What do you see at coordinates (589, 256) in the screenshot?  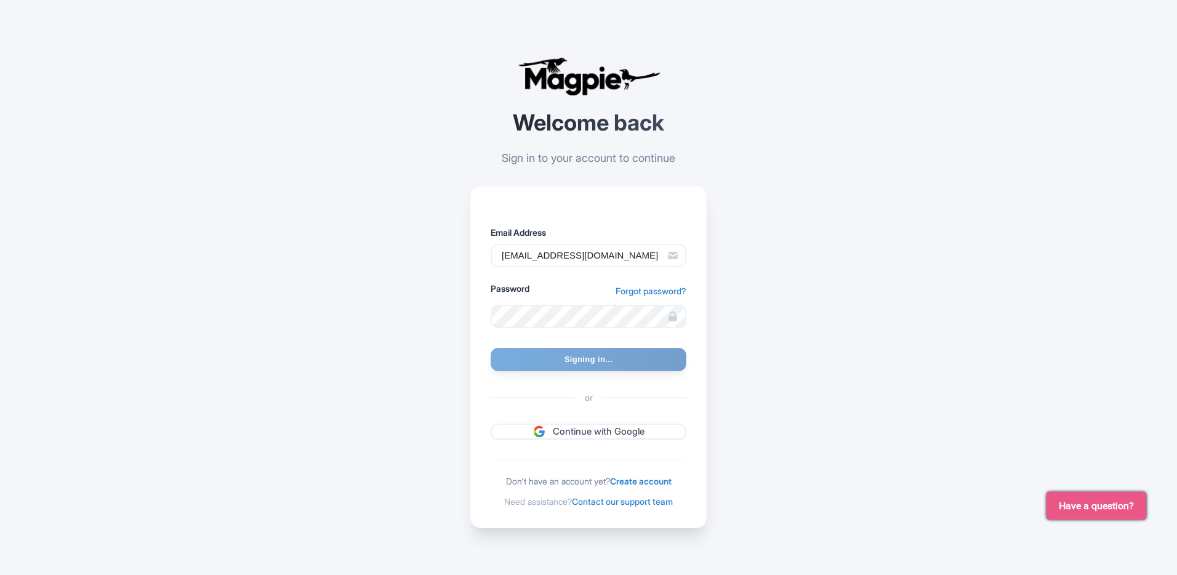 I see `input: Enter your email address` at bounding box center [589, 256].